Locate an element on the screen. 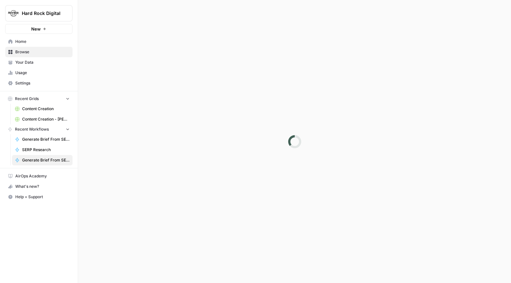 The height and width of the screenshot is (283, 511). span: Generate Brief From SERP is located at coordinates (46, 160).